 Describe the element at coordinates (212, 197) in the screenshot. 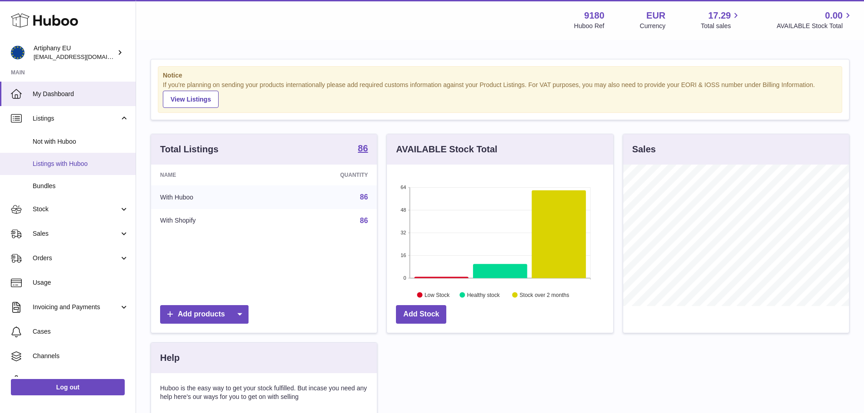

I see `td: With Huboo` at that location.